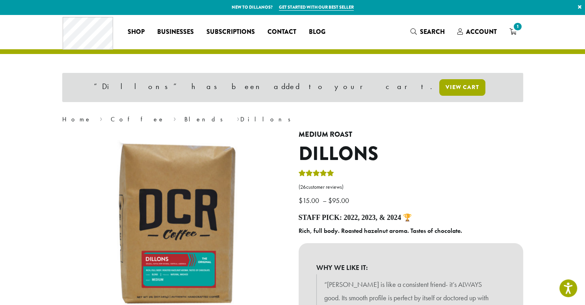 Image resolution: width=585 pixels, height=305 pixels. What do you see at coordinates (293, 119) in the screenshot?
I see `nav: Breadcrumb` at bounding box center [293, 119].